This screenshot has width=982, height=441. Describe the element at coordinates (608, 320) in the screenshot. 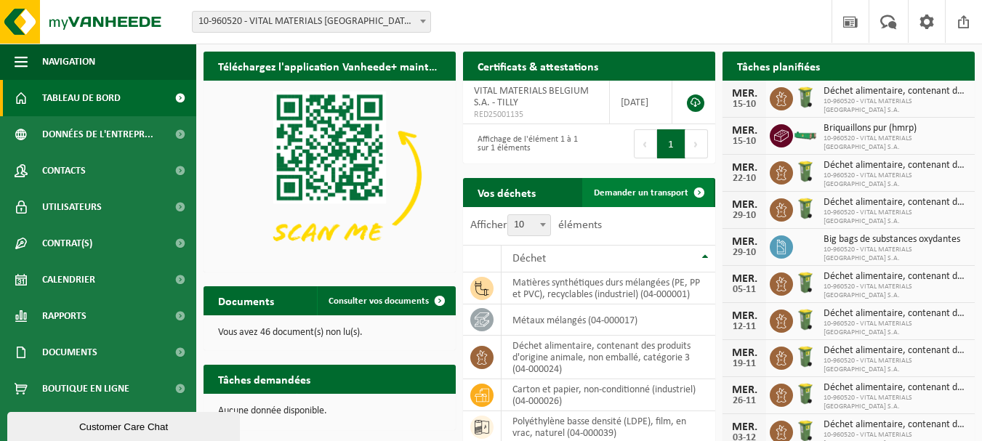

I see `td: métaux mélangés (04-000017)` at that location.